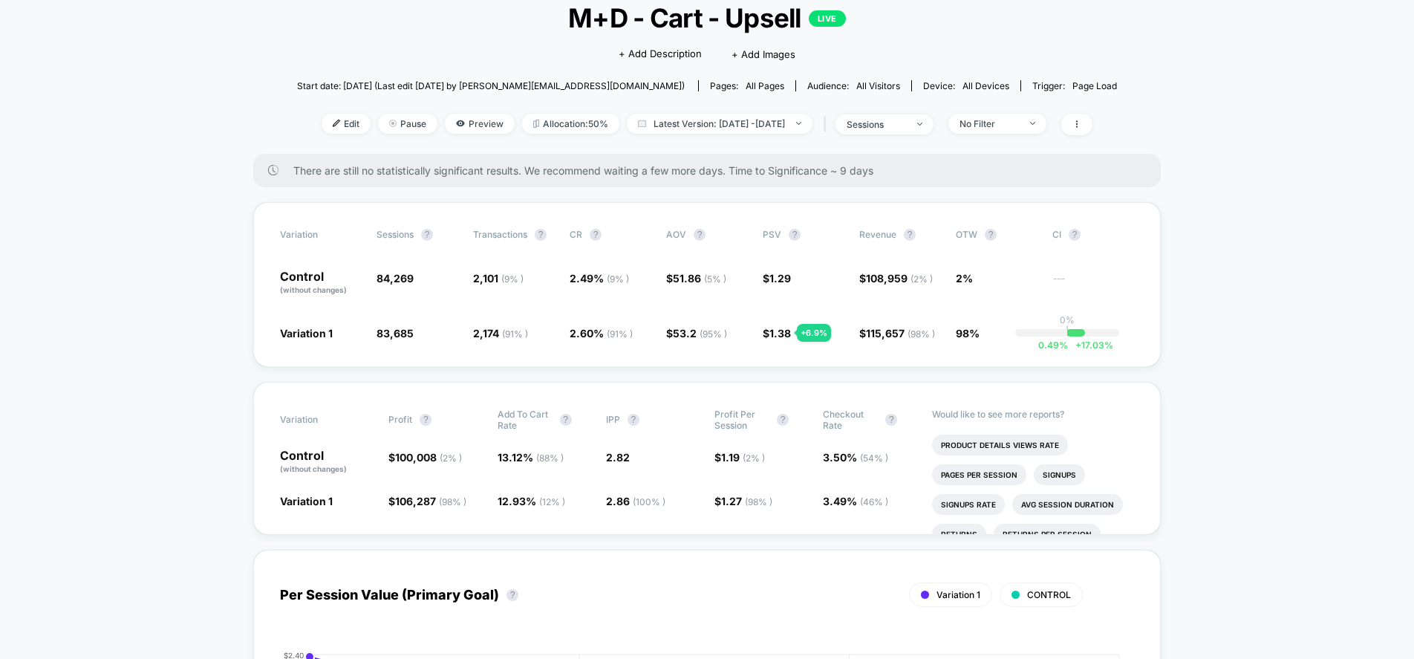 The height and width of the screenshot is (659, 1414). I want to click on span: 1.29, so click(780, 278).